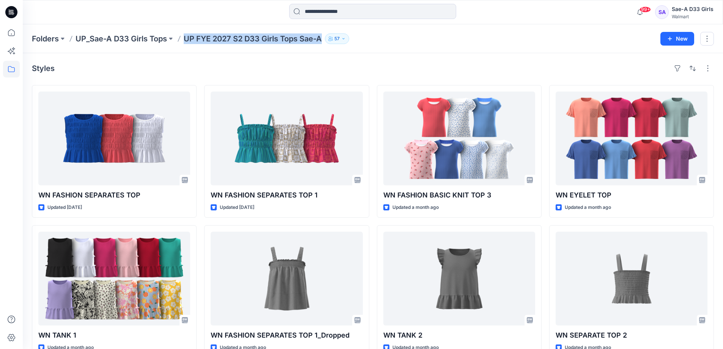  What do you see at coordinates (45, 39) in the screenshot?
I see `a: Folders` at bounding box center [45, 39].